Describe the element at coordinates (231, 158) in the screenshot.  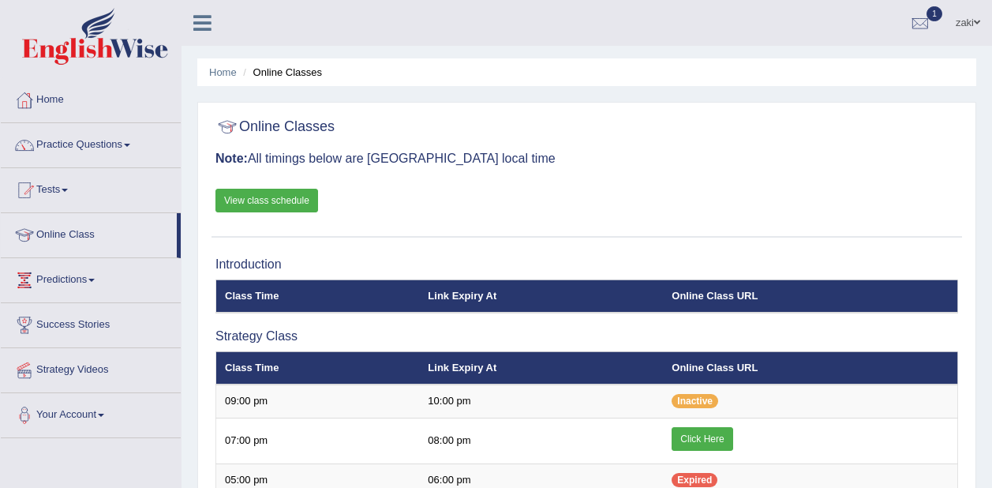
I see `b: Note:` at that location.